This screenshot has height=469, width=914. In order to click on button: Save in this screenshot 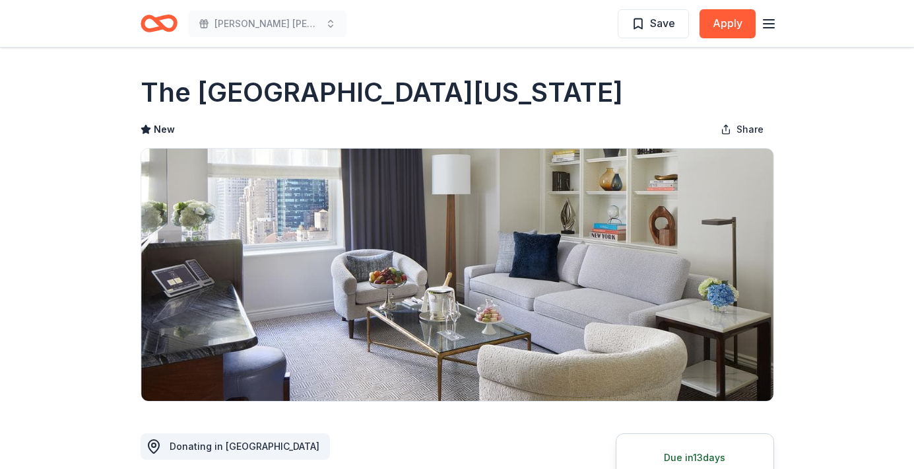, I will do `click(654, 24)`.